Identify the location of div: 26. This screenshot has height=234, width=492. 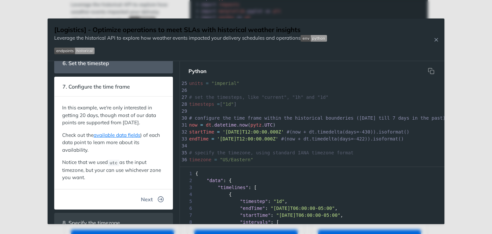
(183, 90).